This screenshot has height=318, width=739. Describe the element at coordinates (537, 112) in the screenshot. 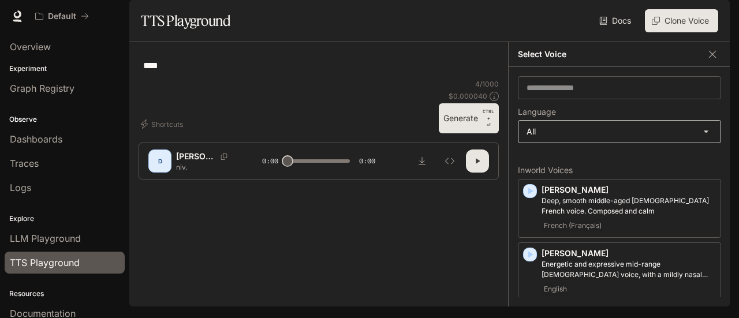

I see `p: Language` at that location.